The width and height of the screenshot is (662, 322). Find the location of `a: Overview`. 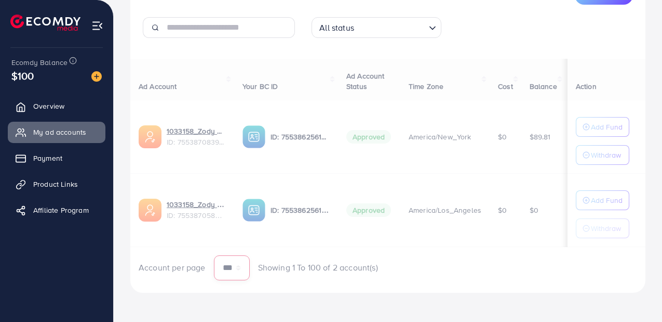

a: Overview is located at coordinates (57, 106).